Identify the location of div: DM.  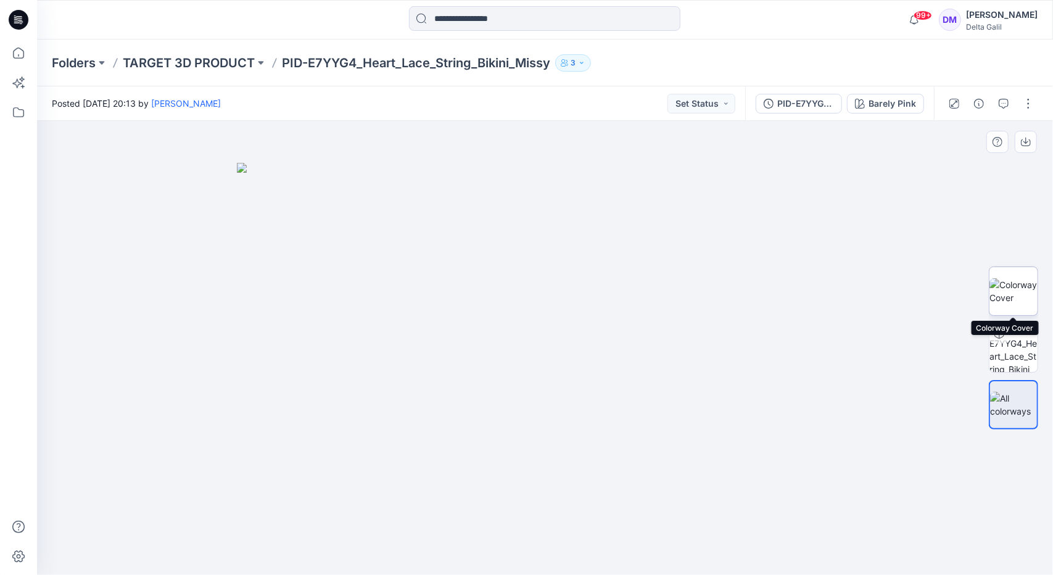
(950, 20).